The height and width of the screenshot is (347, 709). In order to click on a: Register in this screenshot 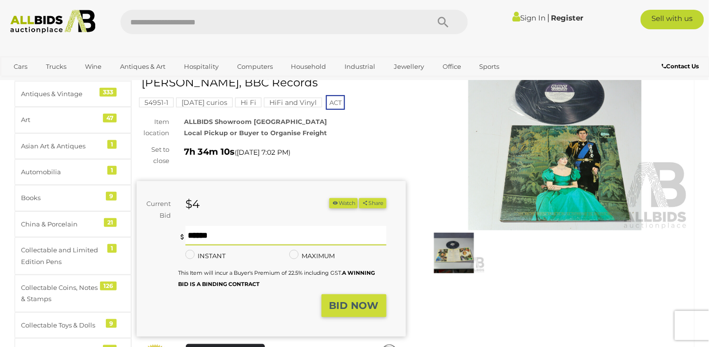, I will do `click(568, 18)`.